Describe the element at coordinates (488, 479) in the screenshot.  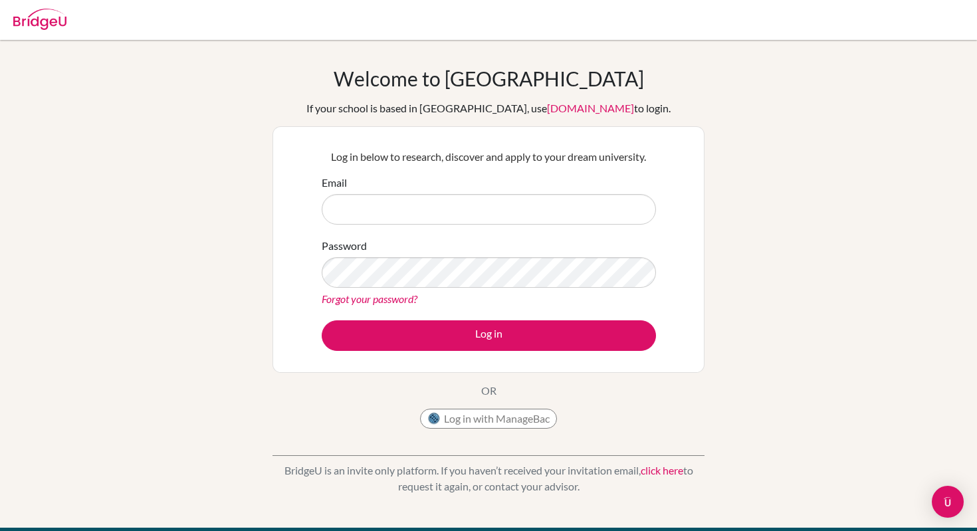
I see `p: BridgeU is an invite only platform. If you haven’t received your invitation email, to request it ...` at that location.